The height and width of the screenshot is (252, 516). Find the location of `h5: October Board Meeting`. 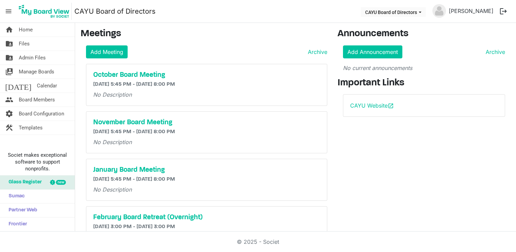

h5: October Board Meeting is located at coordinates (207, 75).